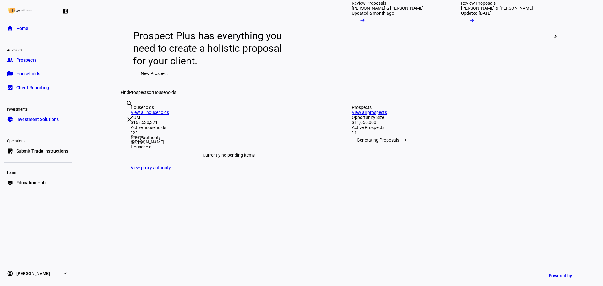 Image resolution: width=603 pixels, height=286 pixels. I want to click on button: New Prospect, so click(154, 73).